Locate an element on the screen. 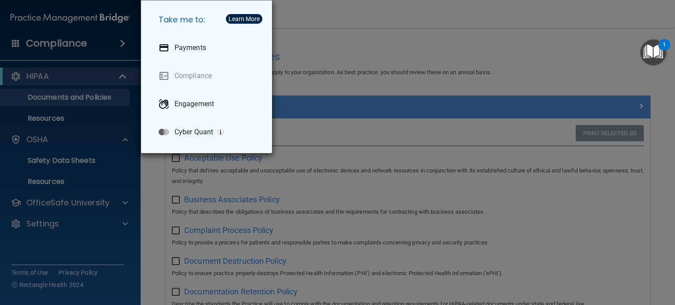  a: Cyber Quant is located at coordinates (208, 132).